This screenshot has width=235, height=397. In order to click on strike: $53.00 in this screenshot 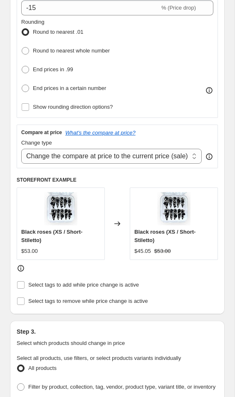, I will do `click(163, 251)`.